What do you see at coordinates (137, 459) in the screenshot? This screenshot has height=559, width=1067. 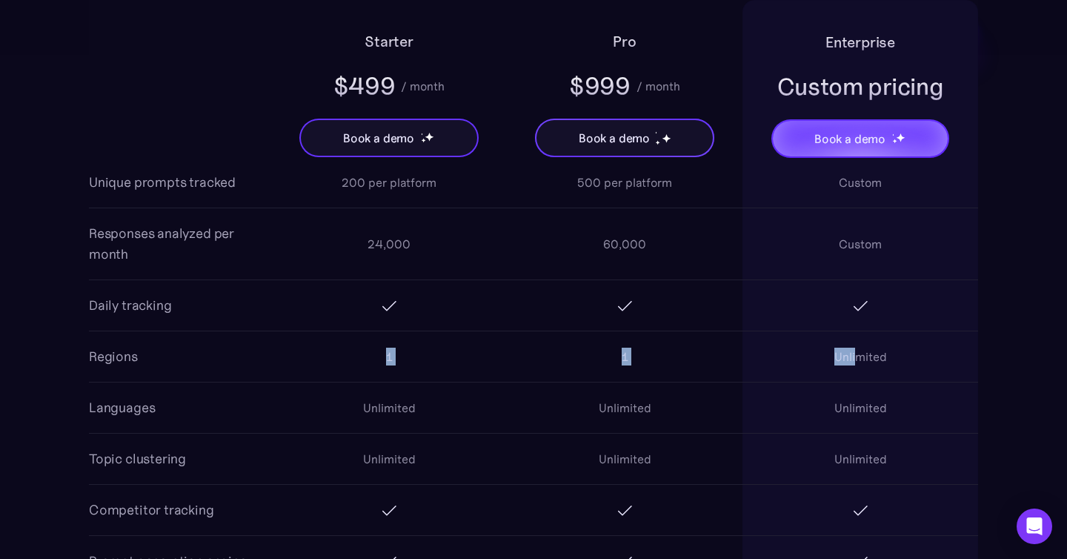 I see `div: Topic clustering` at bounding box center [137, 459].